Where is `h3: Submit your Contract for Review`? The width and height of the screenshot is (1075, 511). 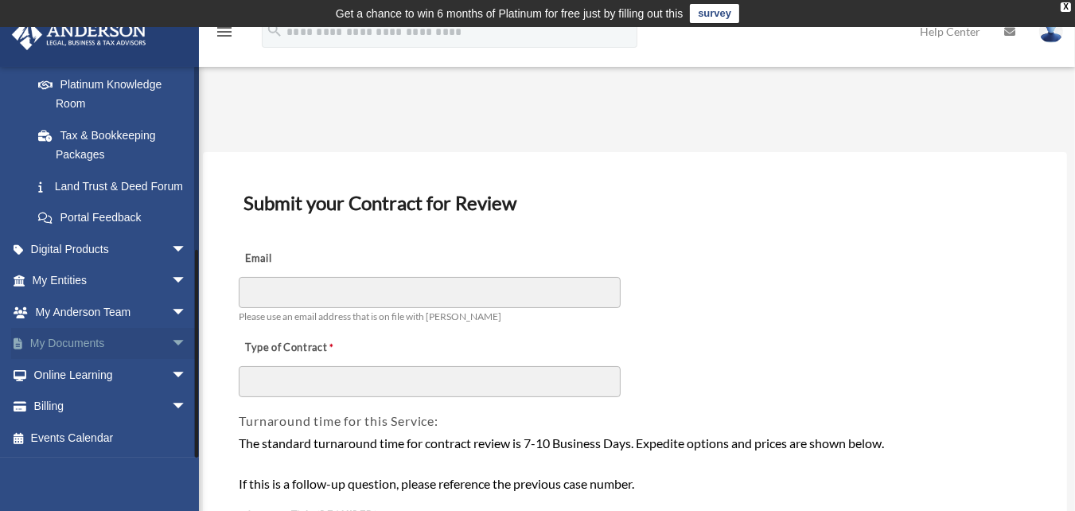
h3: Submit your Contract for Review is located at coordinates (634, 203).